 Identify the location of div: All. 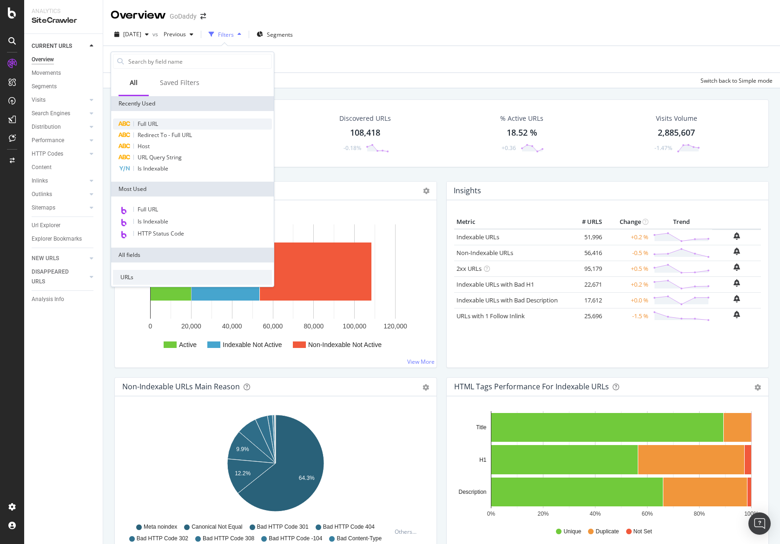
(133, 83).